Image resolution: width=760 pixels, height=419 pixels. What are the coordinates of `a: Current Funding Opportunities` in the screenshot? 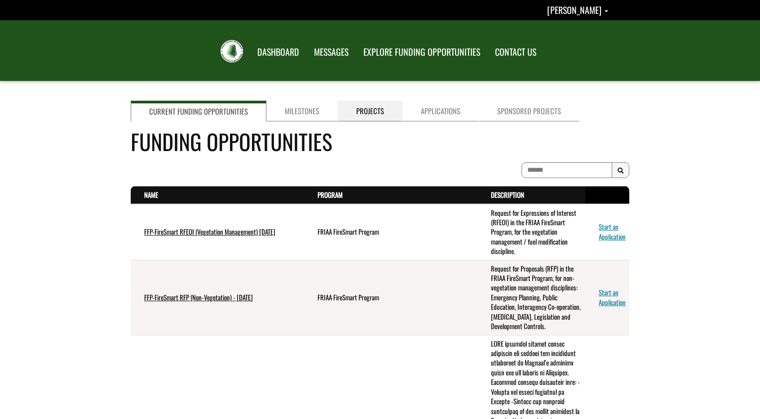 It's located at (199, 111).